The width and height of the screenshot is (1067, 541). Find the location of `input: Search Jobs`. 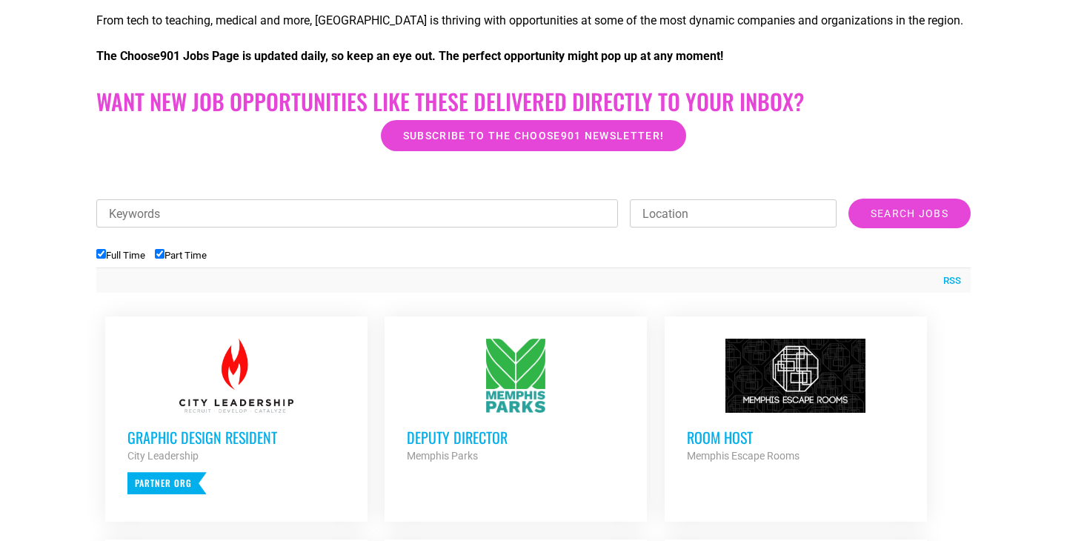

input: Search Jobs is located at coordinates (909, 213).